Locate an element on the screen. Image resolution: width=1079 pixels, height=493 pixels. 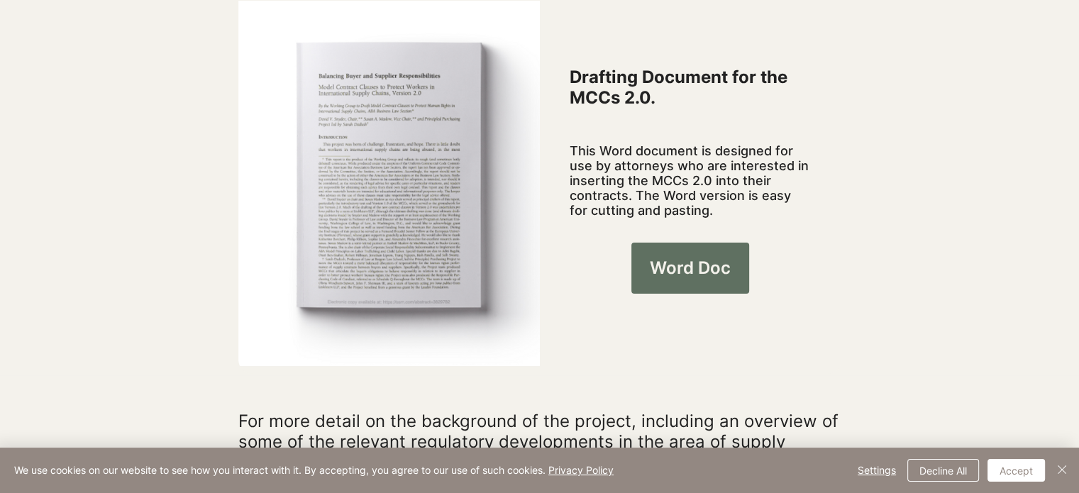
a: Privacy Policy is located at coordinates (581, 469).